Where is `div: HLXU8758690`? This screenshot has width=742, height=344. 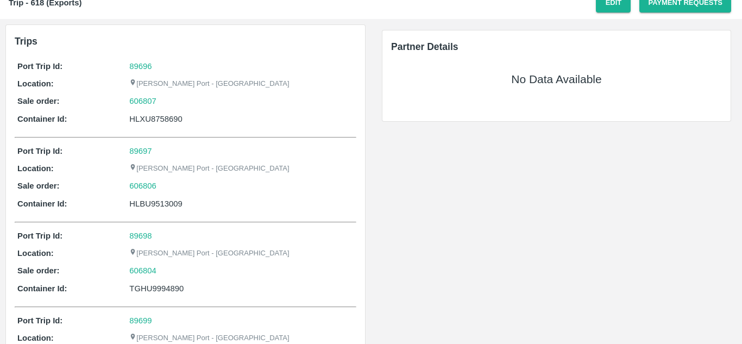
div: HLXU8758690 is located at coordinates (241, 119).